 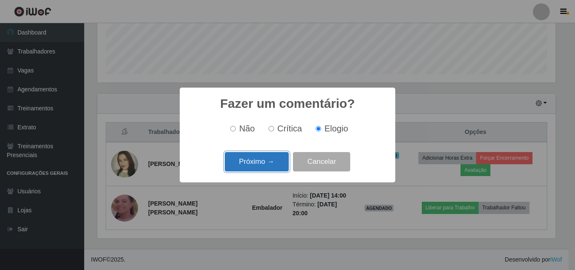 I want to click on h2: Fazer um comentário?, so click(x=288, y=104).